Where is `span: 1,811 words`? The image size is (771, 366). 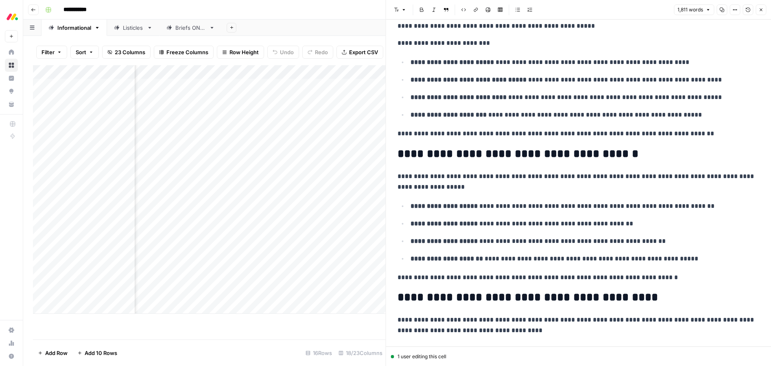 span: 1,811 words is located at coordinates (690, 10).